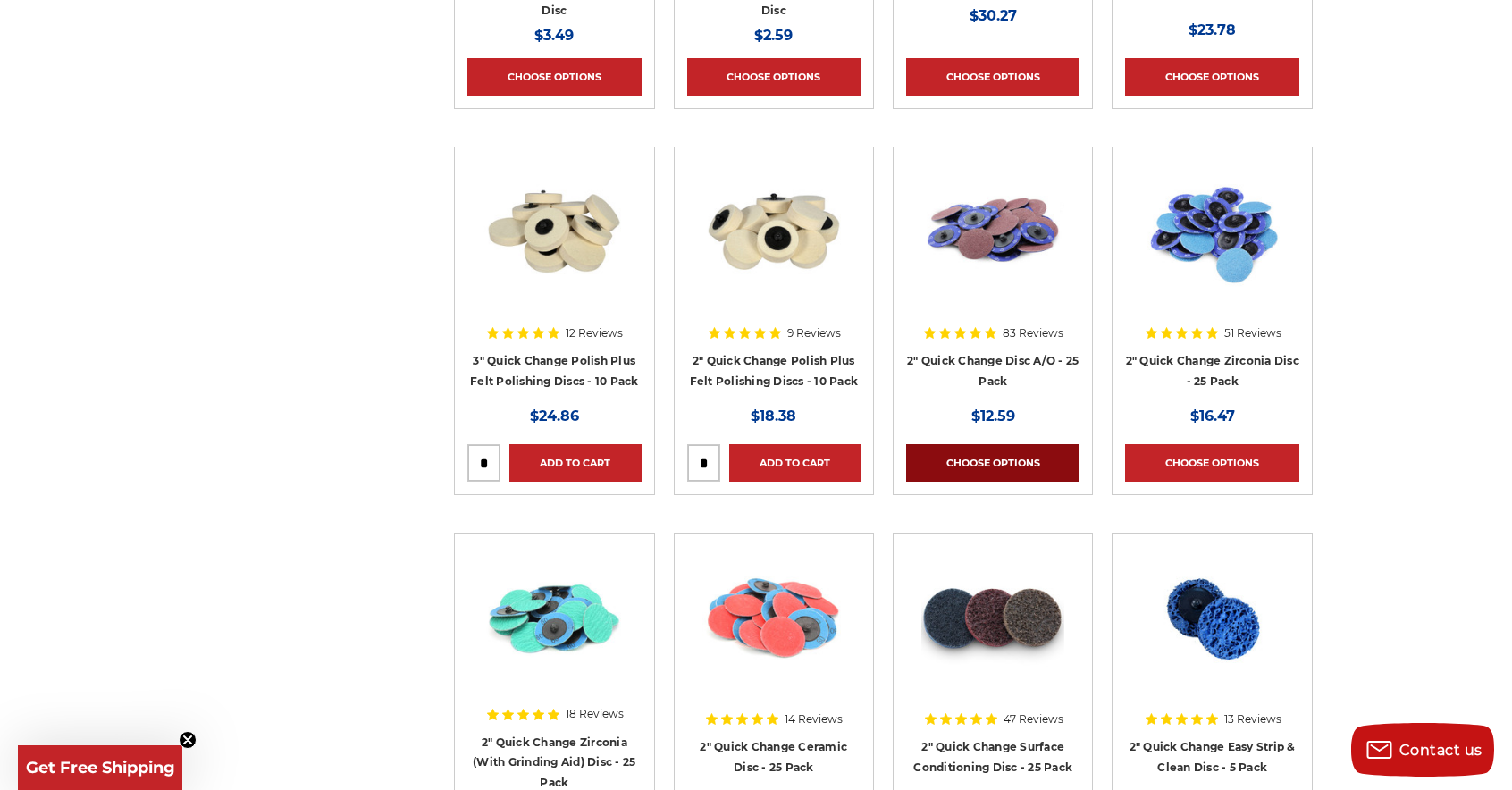  Describe the element at coordinates (773, 371) in the screenshot. I see `a: 2" Quick Change Polish Plus Felt Polishing Discs - 10 Pack` at that location.